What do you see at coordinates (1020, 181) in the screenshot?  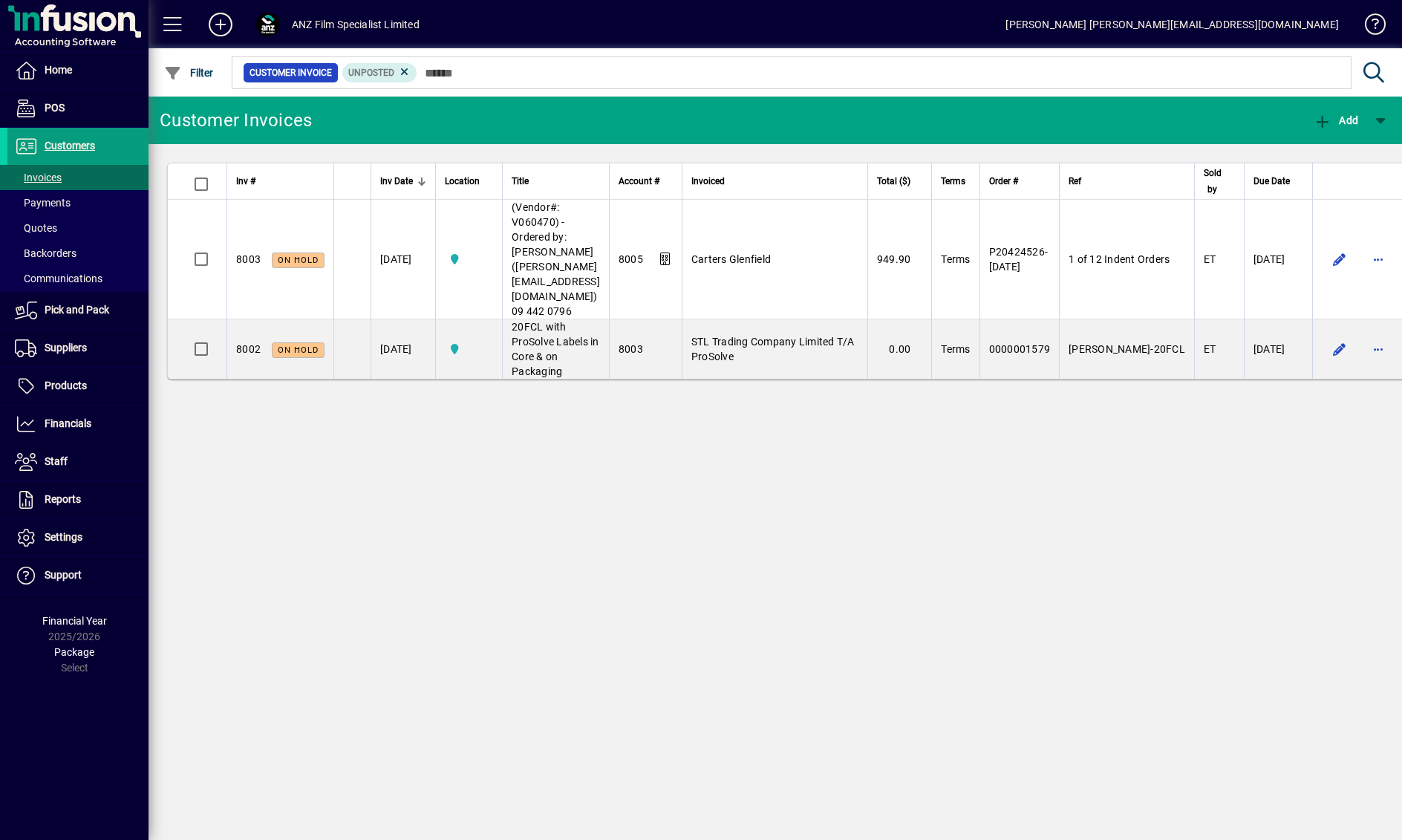 I see `div: Order #` at bounding box center [1020, 181].